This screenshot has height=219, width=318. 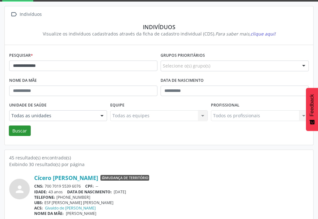 I want to click on i: person, so click(x=20, y=189).